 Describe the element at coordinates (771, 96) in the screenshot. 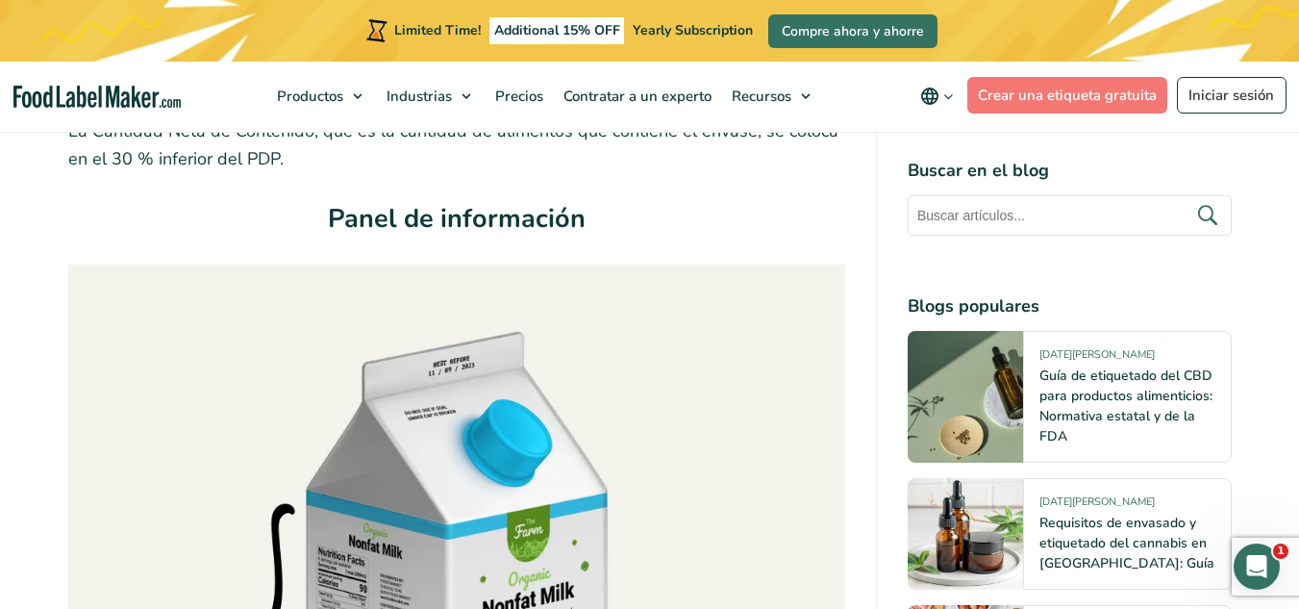

I see `a: Recursos` at that location.